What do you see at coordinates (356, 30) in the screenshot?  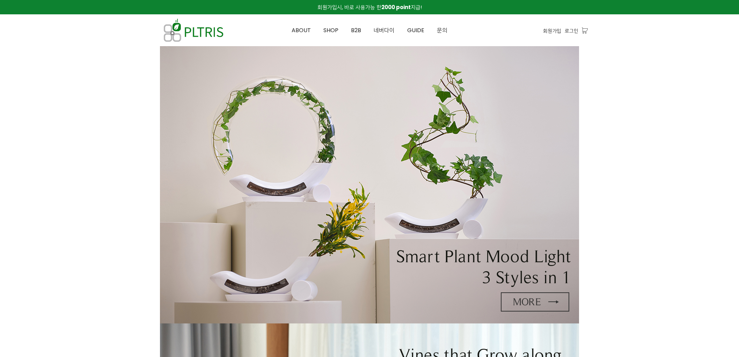 I see `span: B2B` at bounding box center [356, 30].